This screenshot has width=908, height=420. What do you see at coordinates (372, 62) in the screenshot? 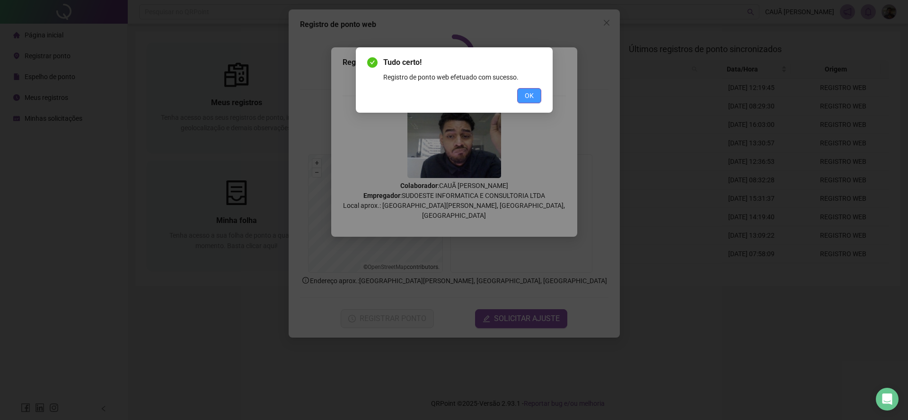
I see `span: check-circle` at bounding box center [372, 62].